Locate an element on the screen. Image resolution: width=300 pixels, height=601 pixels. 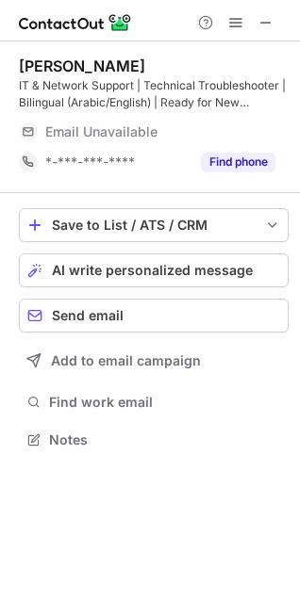
span: Email Unavailable is located at coordinates (101, 132).